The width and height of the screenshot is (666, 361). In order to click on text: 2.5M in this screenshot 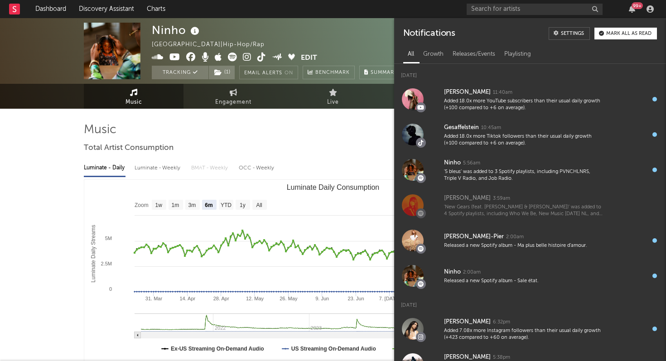, I will do `click(107, 264)`.